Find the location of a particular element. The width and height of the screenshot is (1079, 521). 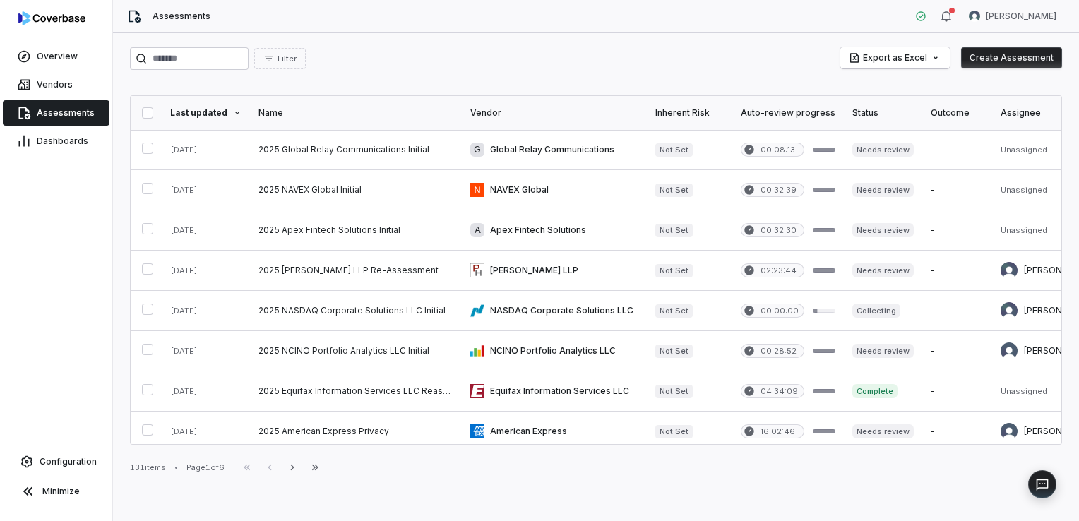

div: Page 1 of 6 is located at coordinates (206, 467).